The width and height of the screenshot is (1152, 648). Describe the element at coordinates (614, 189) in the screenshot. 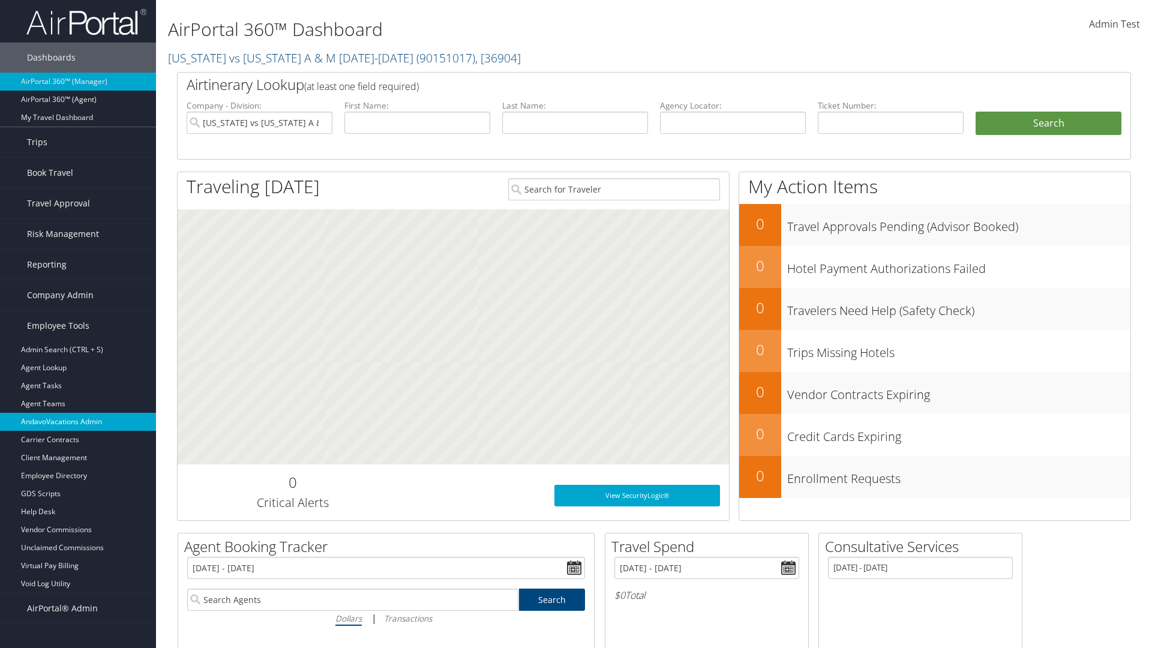

I see `input: Search for Traveler` at that location.